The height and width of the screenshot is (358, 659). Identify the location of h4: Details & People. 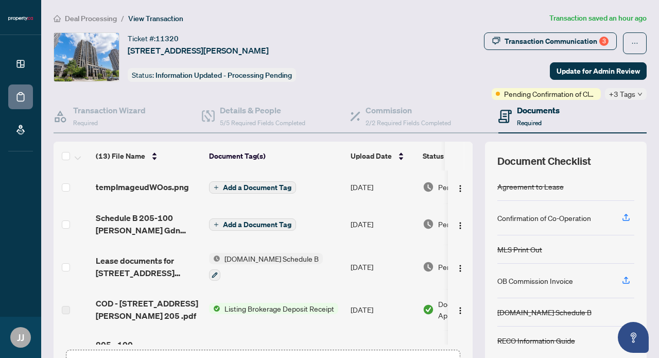
(263, 110).